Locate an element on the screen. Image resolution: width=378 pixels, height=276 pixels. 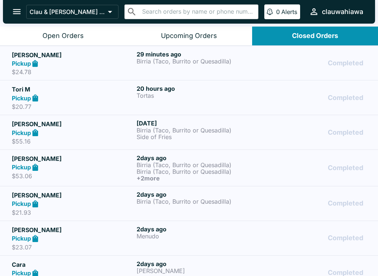
div: Upcoming Orders is located at coordinates (189, 36).